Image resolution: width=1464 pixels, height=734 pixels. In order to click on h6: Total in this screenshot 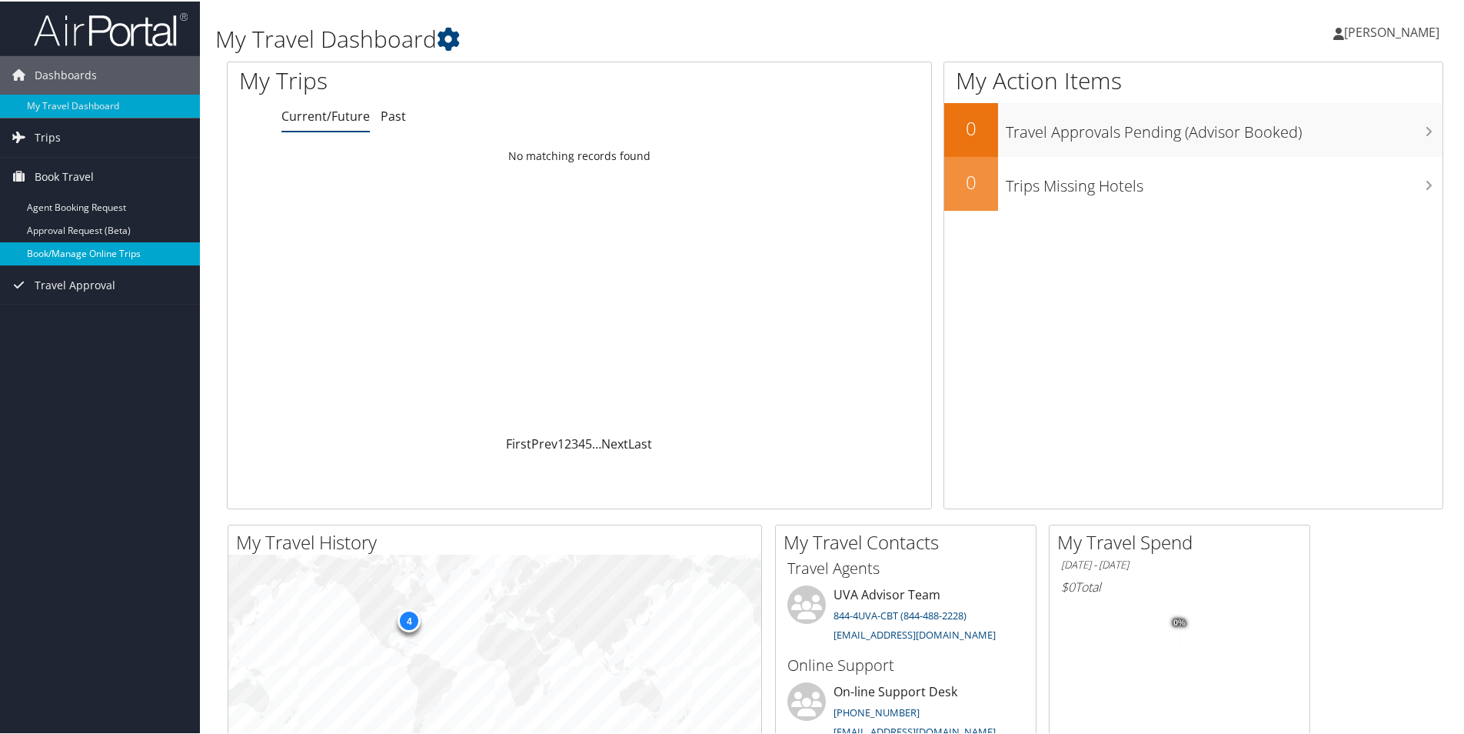, I will do `click(1180, 585)`.